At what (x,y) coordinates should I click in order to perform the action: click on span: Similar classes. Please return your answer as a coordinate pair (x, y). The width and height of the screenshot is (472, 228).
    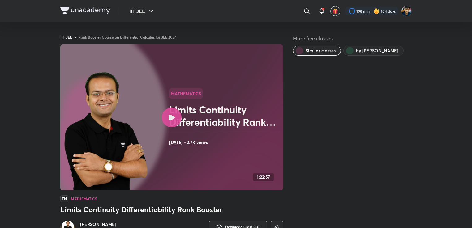
    Looking at the image, I should click on (320, 51).